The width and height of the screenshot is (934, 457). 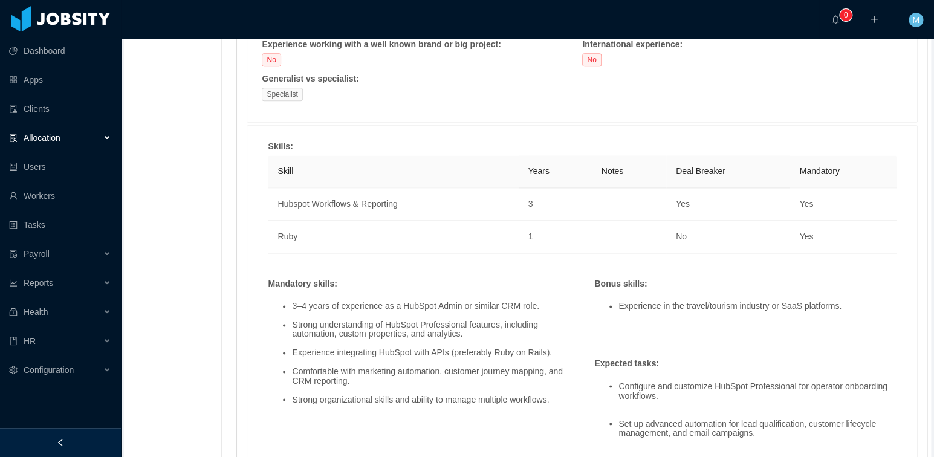 What do you see at coordinates (60, 196) in the screenshot?
I see `a: icon: userWorkers` at bounding box center [60, 196].